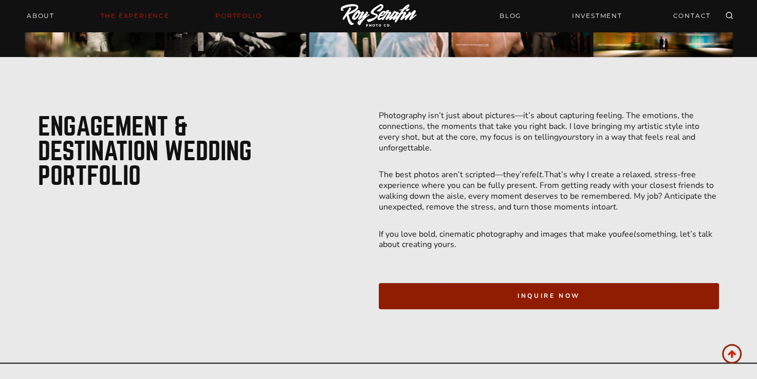 The width and height of the screenshot is (757, 379). What do you see at coordinates (238, 16) in the screenshot?
I see `a: Portfolio` at bounding box center [238, 16].